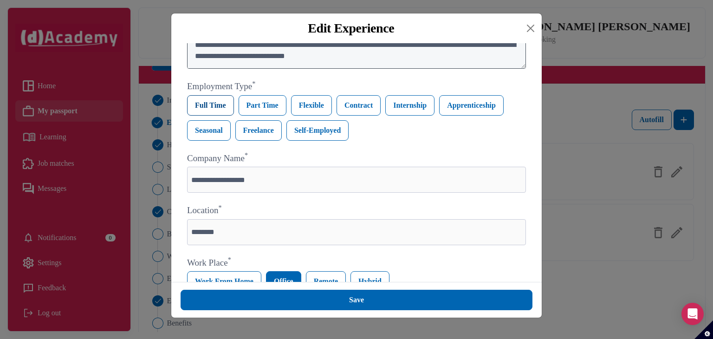 The image size is (713, 339). I want to click on label: Office, so click(284, 281).